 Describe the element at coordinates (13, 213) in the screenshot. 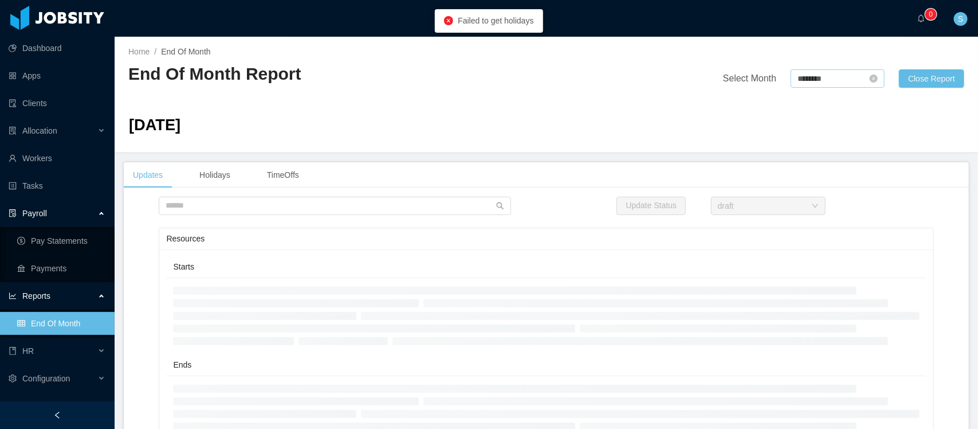

I see `i: icon: file-protect` at that location.